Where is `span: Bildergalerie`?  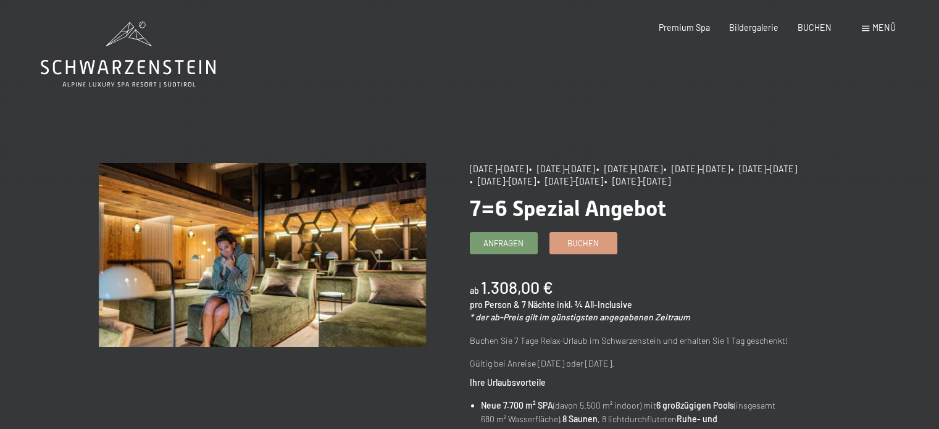 span: Bildergalerie is located at coordinates (754, 27).